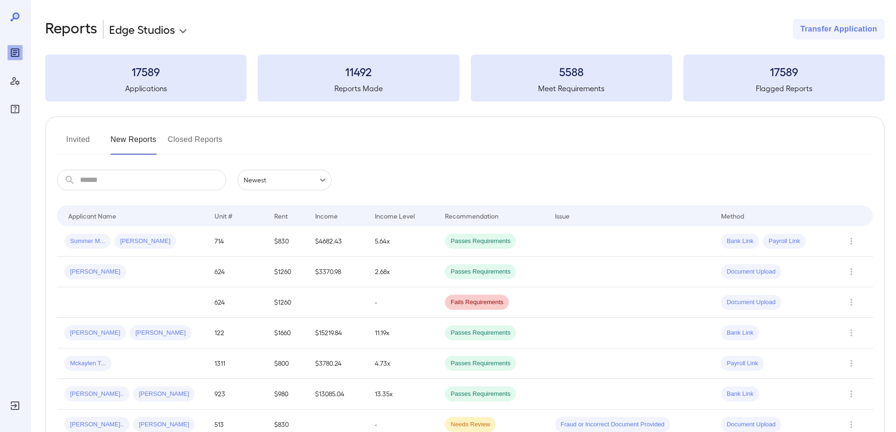 The width and height of the screenshot is (896, 432). Describe the element at coordinates (358, 88) in the screenshot. I see `h5: Reports Made` at that location.